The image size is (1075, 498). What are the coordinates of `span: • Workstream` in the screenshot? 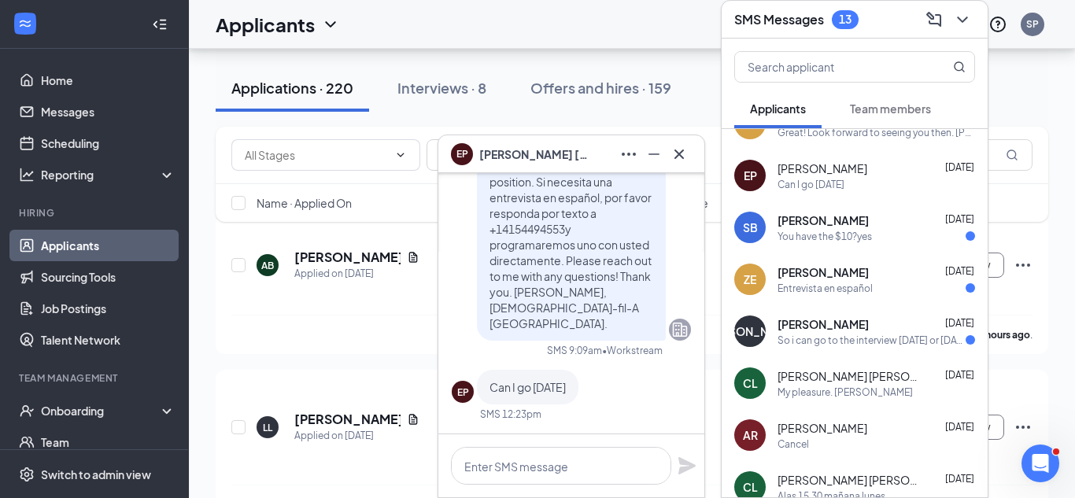 It's located at (632, 350).